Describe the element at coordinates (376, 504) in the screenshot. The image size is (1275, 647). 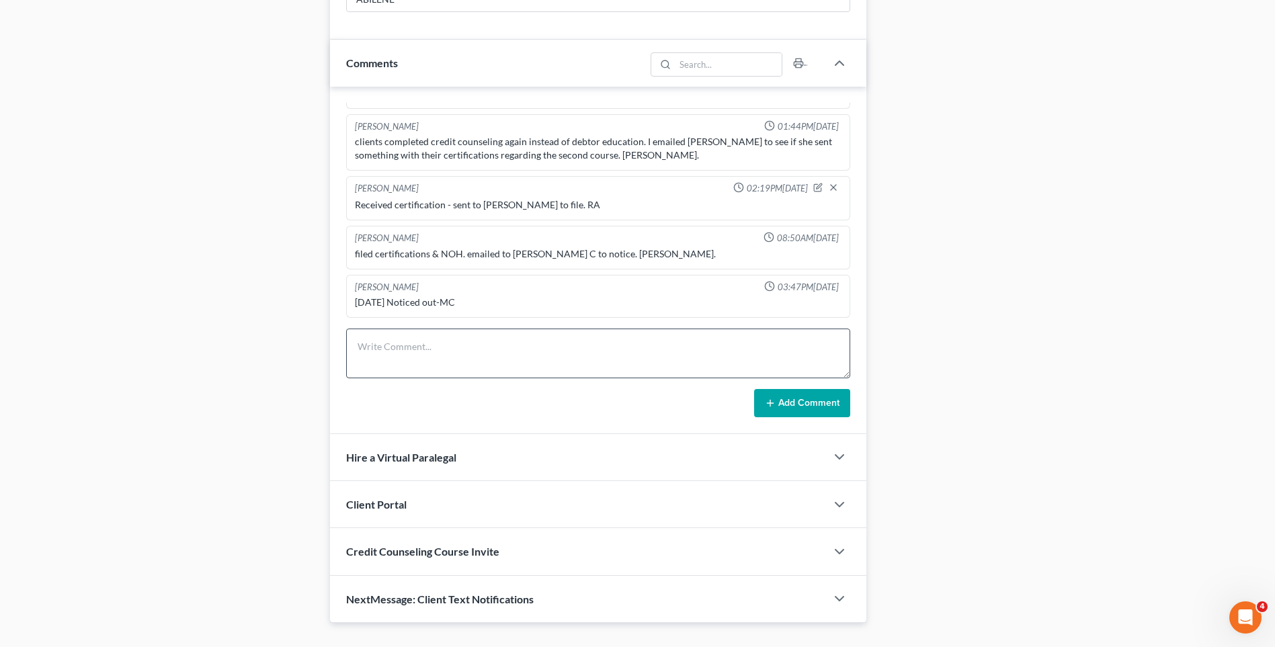
I see `span: Client Portal` at that location.